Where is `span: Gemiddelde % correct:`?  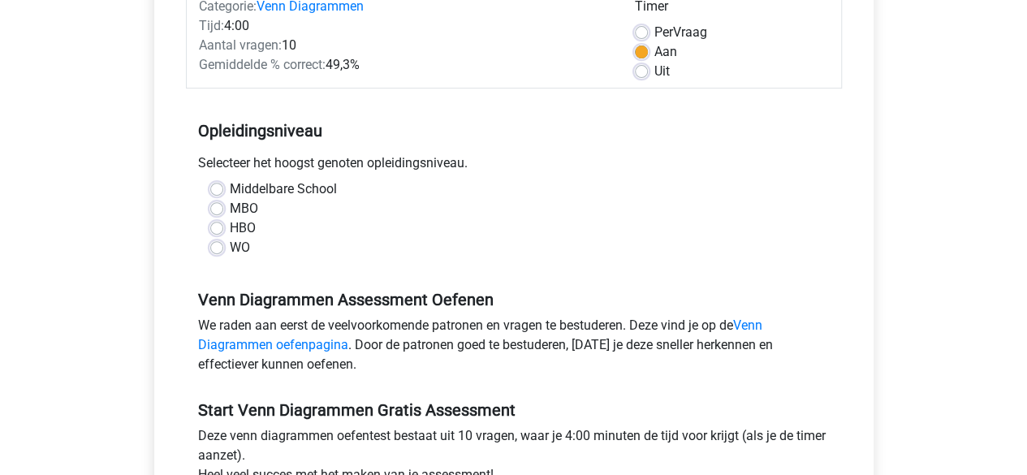
span: Gemiddelde % correct: is located at coordinates (262, 64).